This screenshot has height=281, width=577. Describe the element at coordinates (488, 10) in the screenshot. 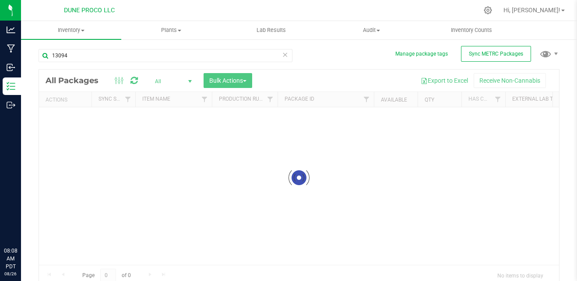

I see `div: Manage settings` at that location.